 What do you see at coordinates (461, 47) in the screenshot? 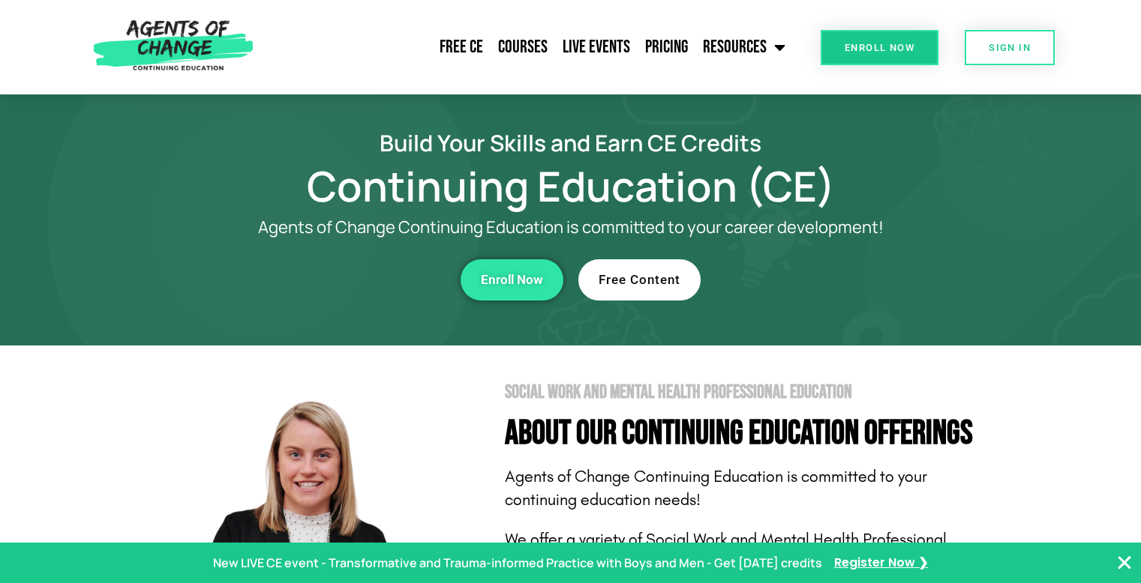
I see `a: Free CE` at bounding box center [461, 47].